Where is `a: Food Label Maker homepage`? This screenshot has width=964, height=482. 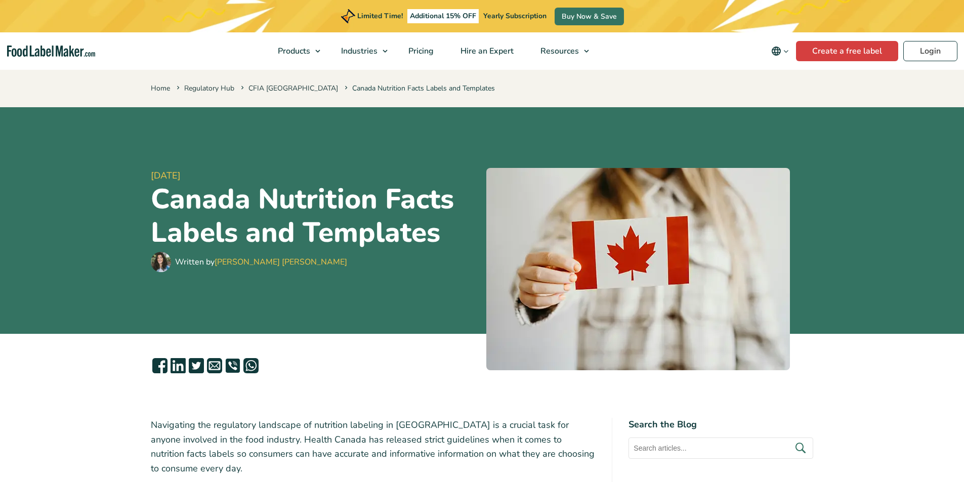
a: Food Label Maker homepage is located at coordinates (51, 51).